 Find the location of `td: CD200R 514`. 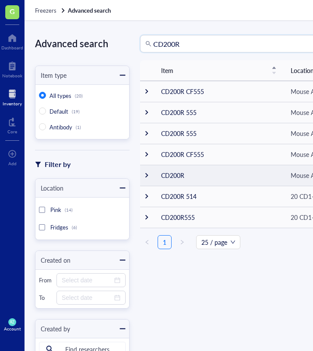

td: CD200R 514 is located at coordinates (219, 196).